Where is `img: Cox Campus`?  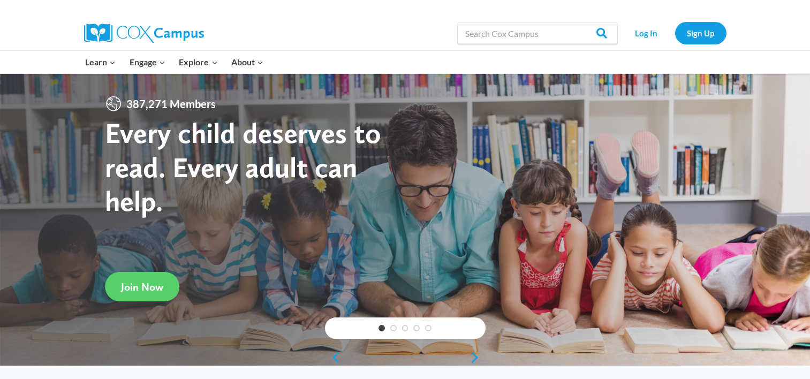 img: Cox Campus is located at coordinates (144, 33).